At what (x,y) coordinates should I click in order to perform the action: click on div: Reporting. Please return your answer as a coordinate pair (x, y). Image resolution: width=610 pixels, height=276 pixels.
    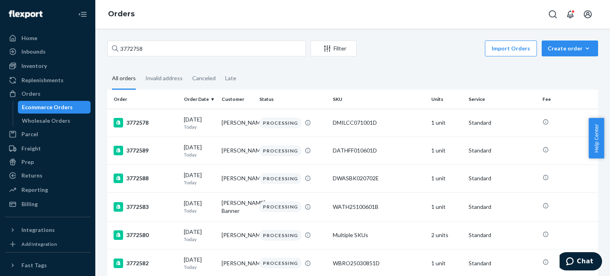
    Looking at the image, I should click on (35, 190).